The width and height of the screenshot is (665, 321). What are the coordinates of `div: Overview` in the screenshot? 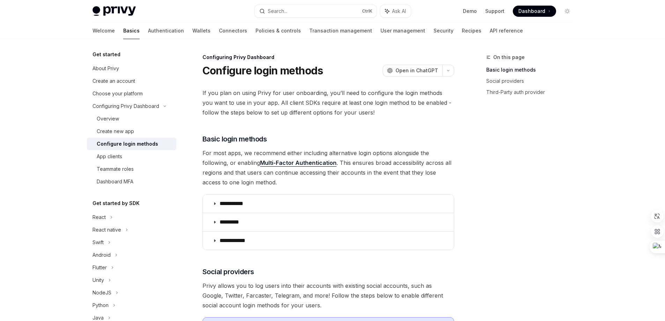 It's located at (108, 119).